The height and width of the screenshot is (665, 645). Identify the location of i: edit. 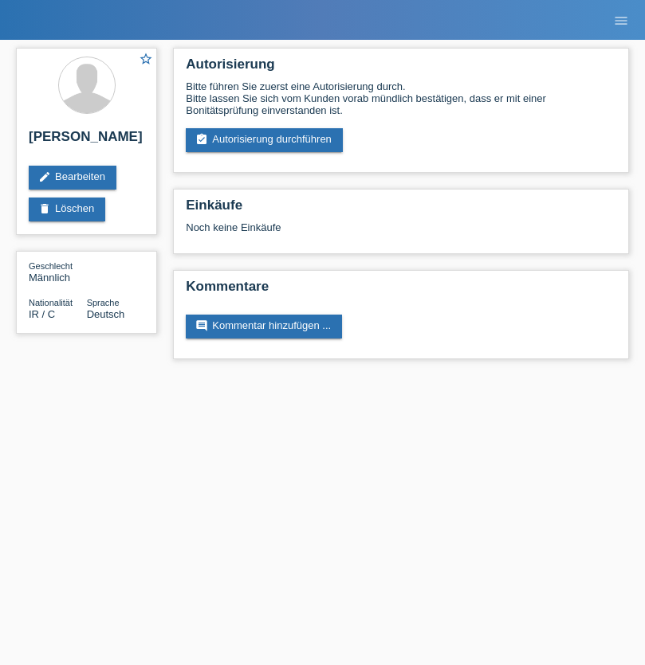
(45, 177).